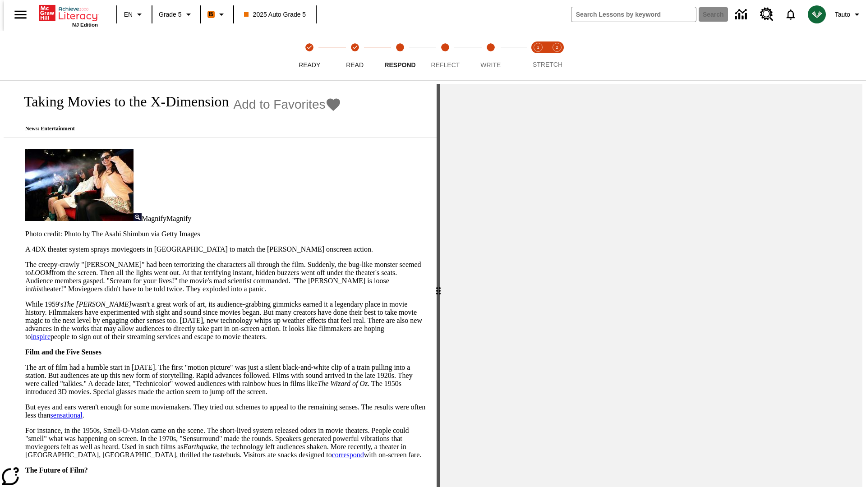 This screenshot has width=866, height=487. I want to click on a: correspond, so click(348, 455).